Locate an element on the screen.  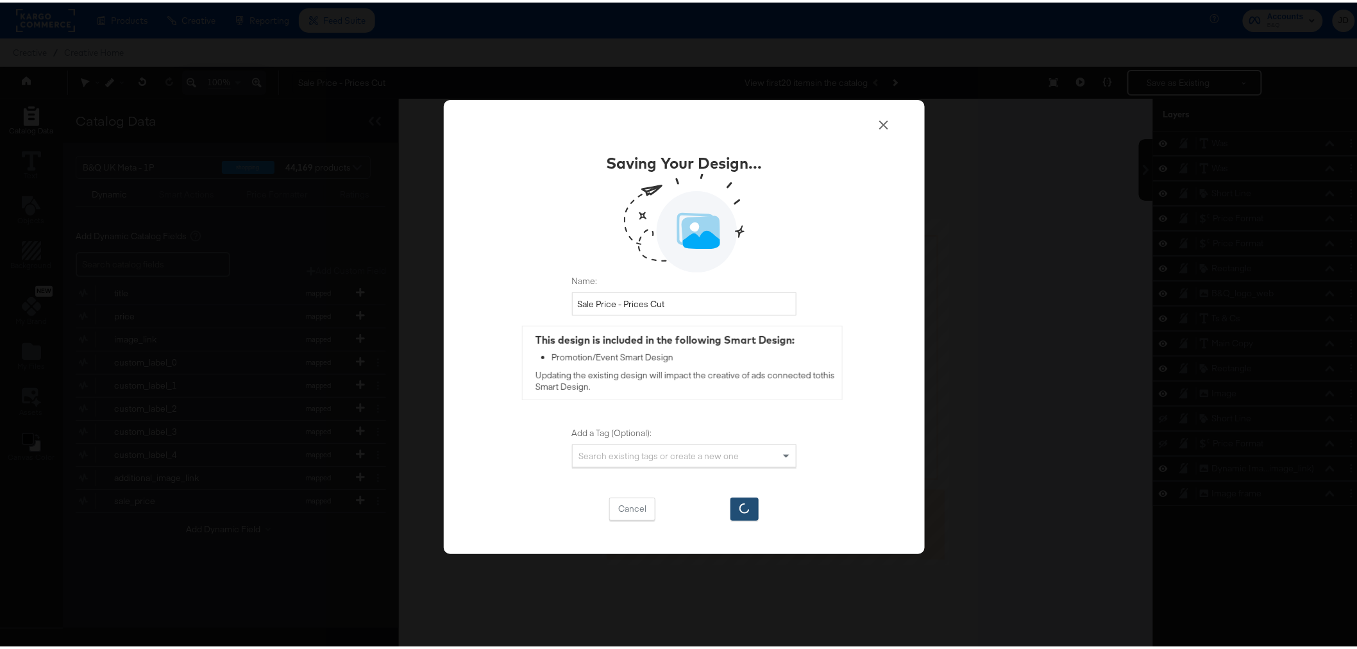
div: Saving Your Design... is located at coordinates (684, 160).